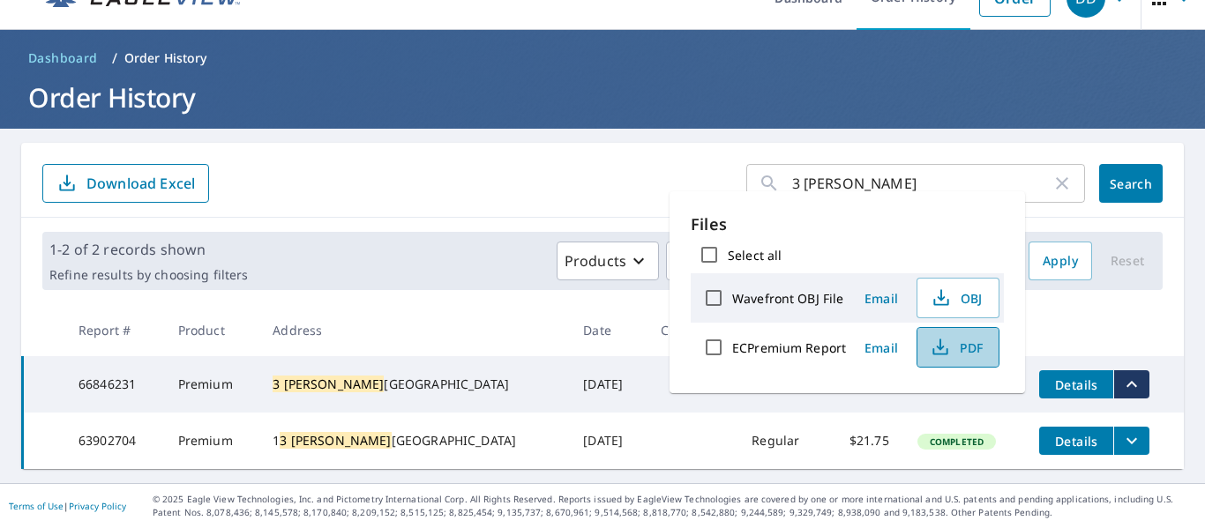 This screenshot has height=528, width=1205. Describe the element at coordinates (114, 385) in the screenshot. I see `td: 66846231` at that location.